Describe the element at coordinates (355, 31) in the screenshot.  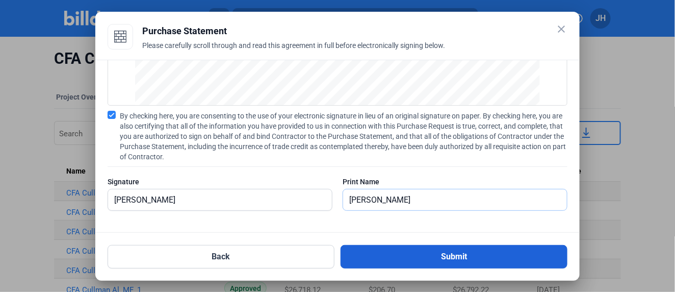
I see `div: Purchase Statement` at that location.